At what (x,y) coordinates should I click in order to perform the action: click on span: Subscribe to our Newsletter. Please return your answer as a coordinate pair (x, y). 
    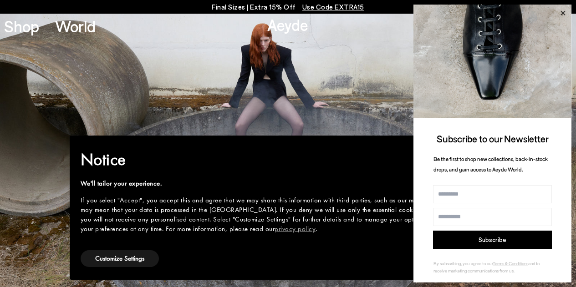
    Looking at the image, I should click on (493, 139).